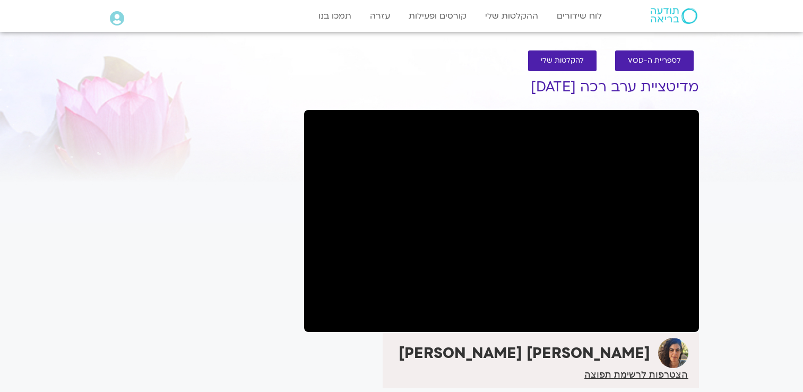 The width and height of the screenshot is (803, 392). I want to click on a: קורסים ופעילות, so click(437, 16).